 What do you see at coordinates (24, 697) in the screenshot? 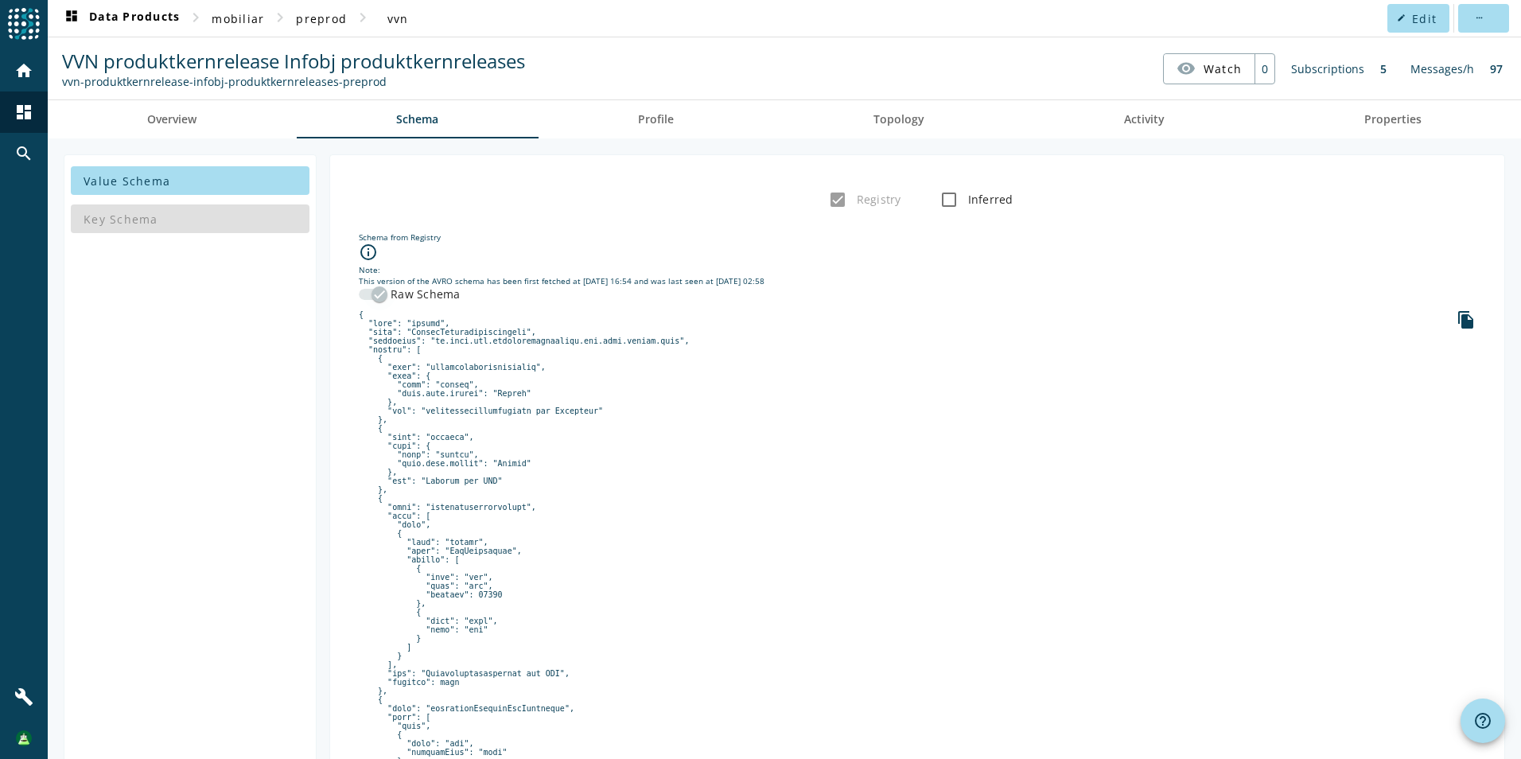
I see `mat-icon: build` at bounding box center [24, 697].